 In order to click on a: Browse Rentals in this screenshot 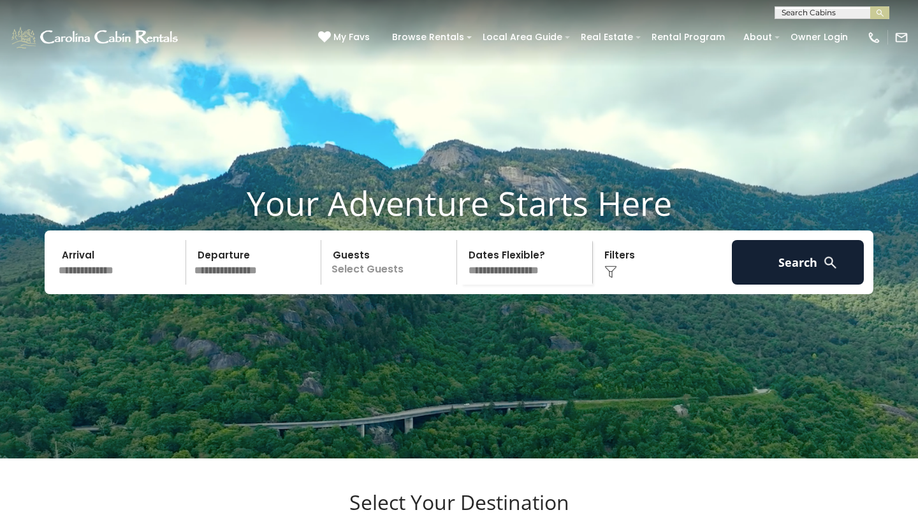, I will do `click(428, 37)`.